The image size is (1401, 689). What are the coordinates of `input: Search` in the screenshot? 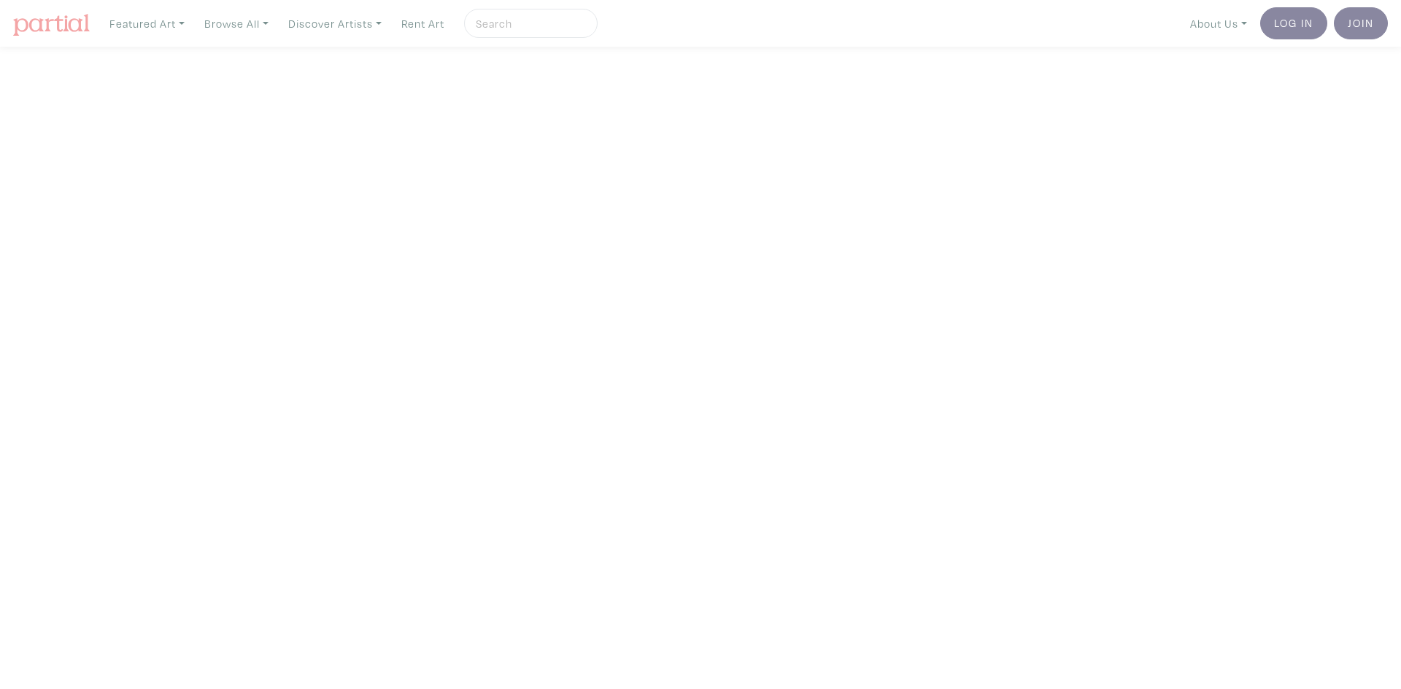 It's located at (529, 23).